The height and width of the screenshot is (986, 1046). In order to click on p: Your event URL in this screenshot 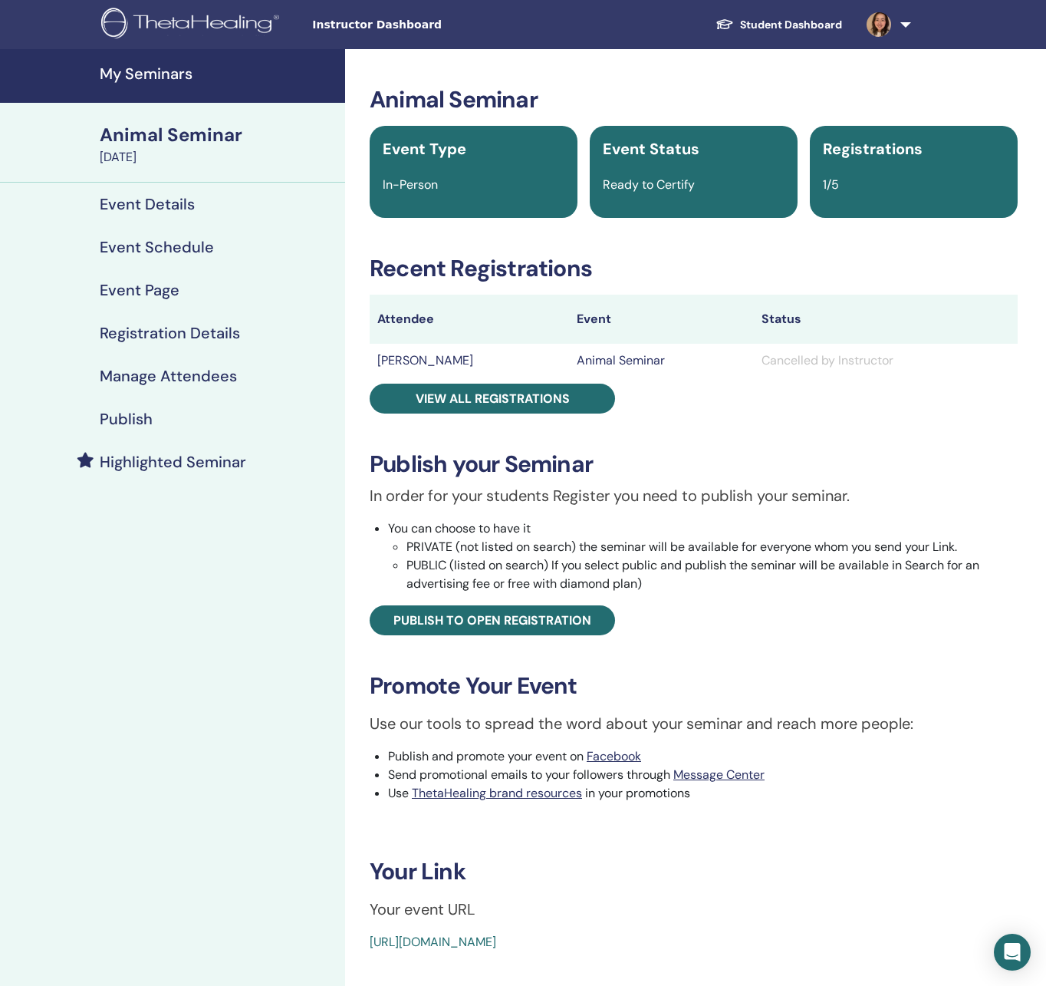, I will do `click(694, 909)`.